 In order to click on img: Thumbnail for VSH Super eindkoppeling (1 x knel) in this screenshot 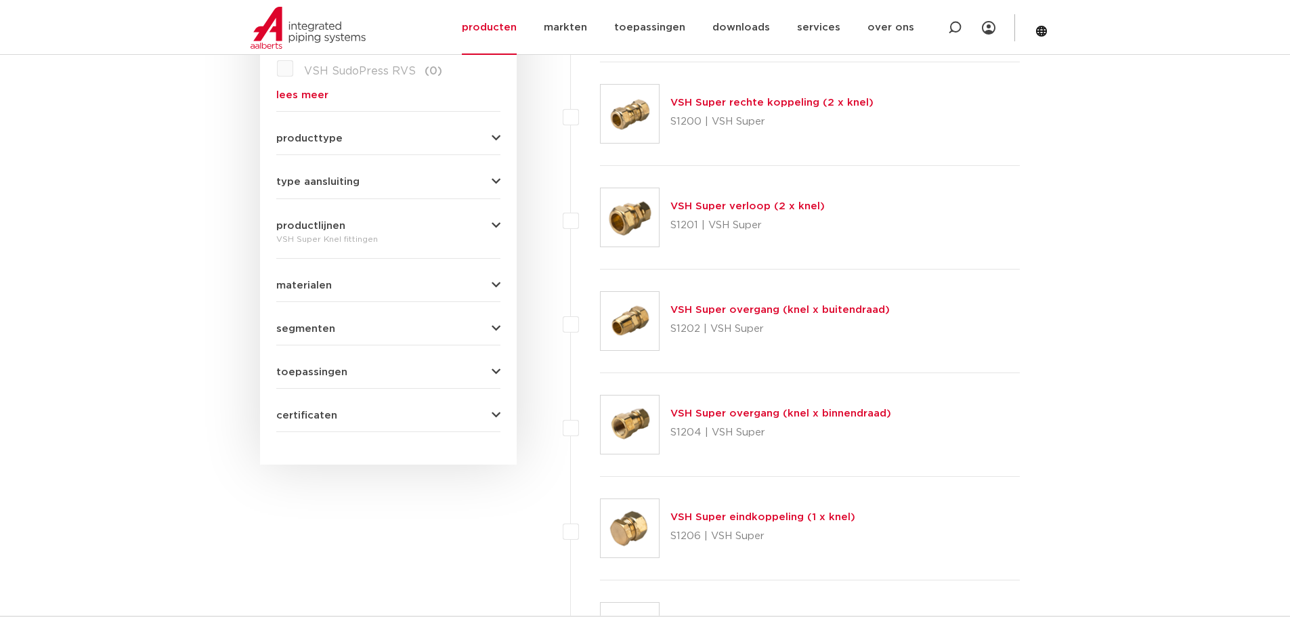, I will do `click(630, 528)`.